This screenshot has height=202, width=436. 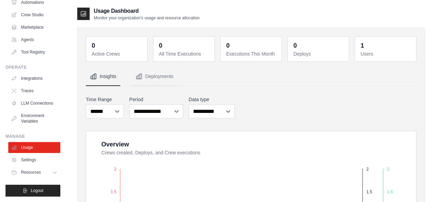 What do you see at coordinates (212, 99) in the screenshot?
I see `label: Data type` at bounding box center [212, 99].